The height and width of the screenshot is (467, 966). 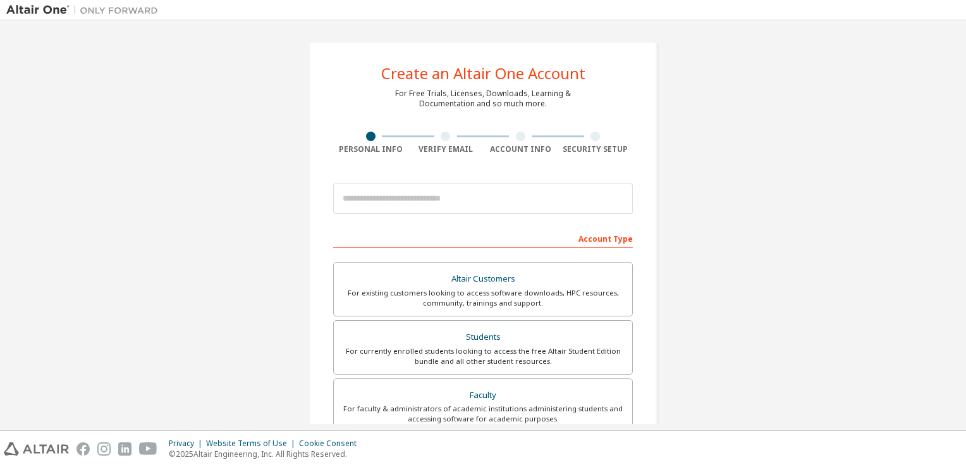 I want to click on img: Altair One, so click(x=85, y=10).